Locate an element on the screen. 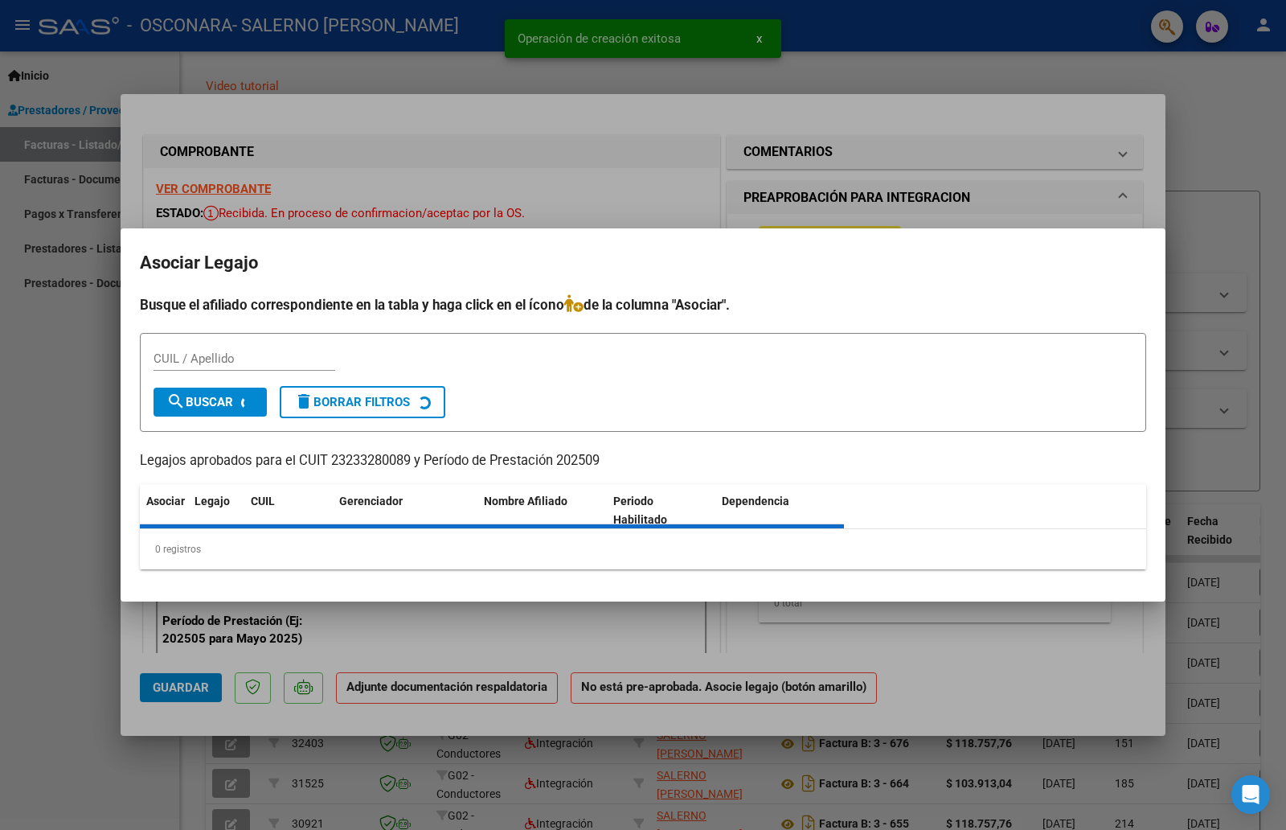 The height and width of the screenshot is (830, 1286). span: Asociar is located at coordinates (166, 501).